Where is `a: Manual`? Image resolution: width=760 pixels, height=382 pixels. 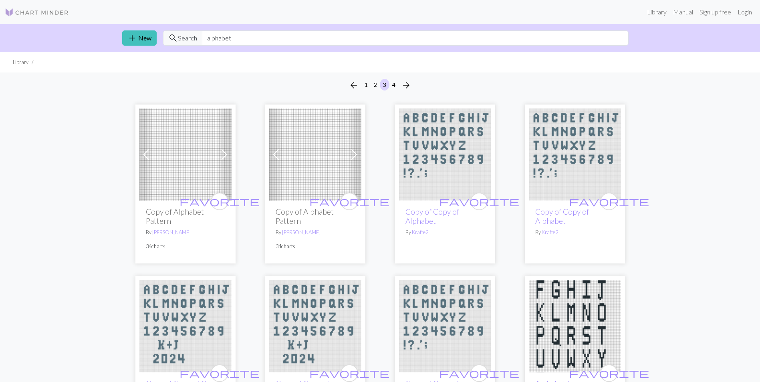 a: Manual is located at coordinates (683, 12).